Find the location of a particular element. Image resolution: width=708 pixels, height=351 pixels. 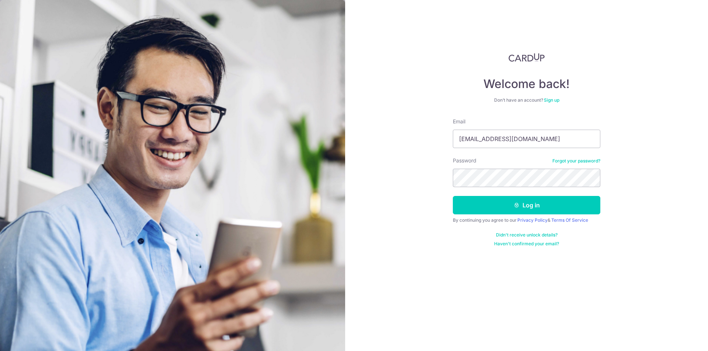

div: Don’t have an account? is located at coordinates (527, 100).